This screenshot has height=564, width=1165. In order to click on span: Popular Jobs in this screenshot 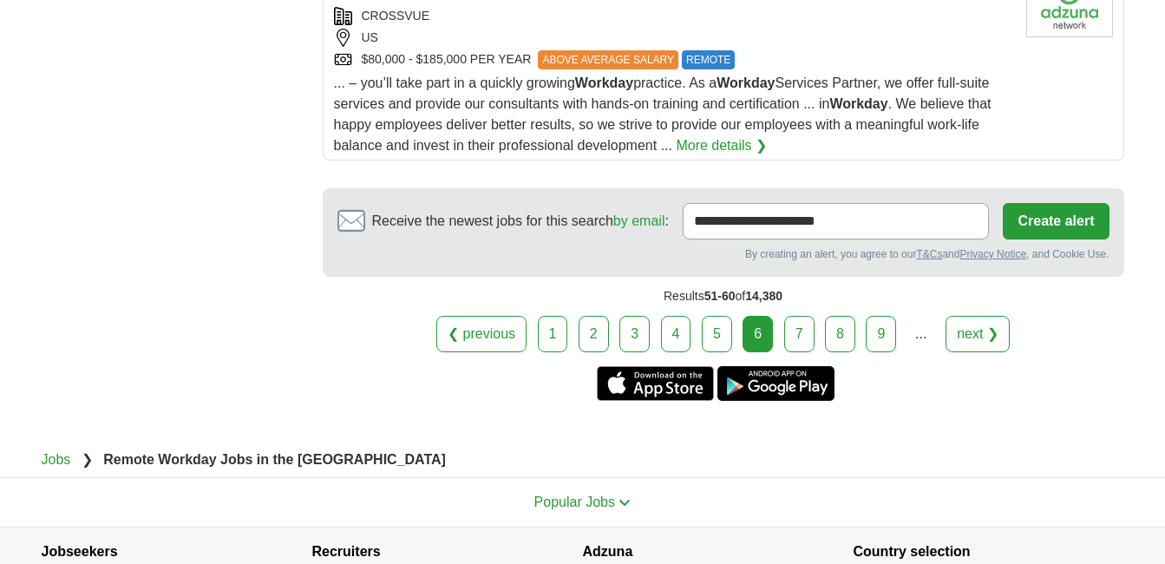, I will do `click(574, 501)`.